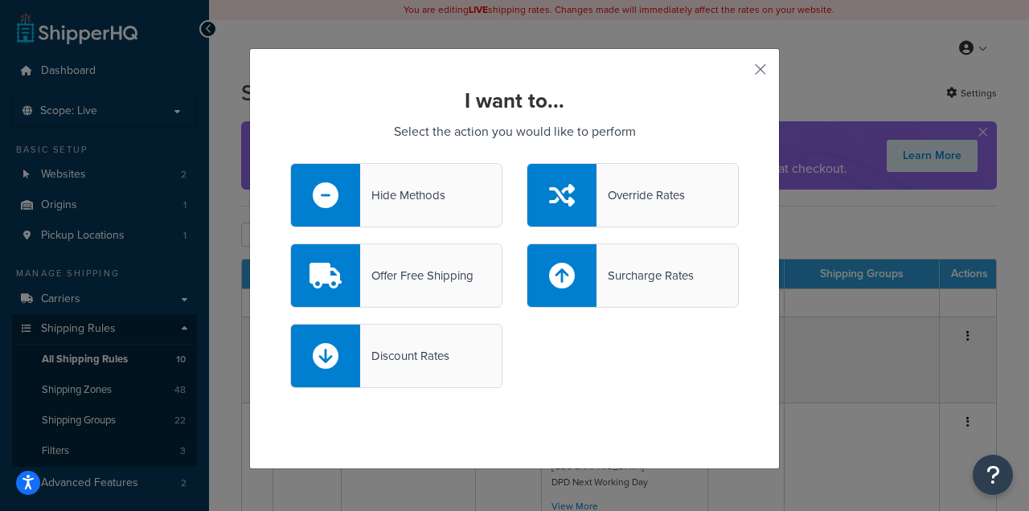 The height and width of the screenshot is (511, 1029). What do you see at coordinates (640, 195) in the screenshot?
I see `div: Override Rates` at bounding box center [640, 195].